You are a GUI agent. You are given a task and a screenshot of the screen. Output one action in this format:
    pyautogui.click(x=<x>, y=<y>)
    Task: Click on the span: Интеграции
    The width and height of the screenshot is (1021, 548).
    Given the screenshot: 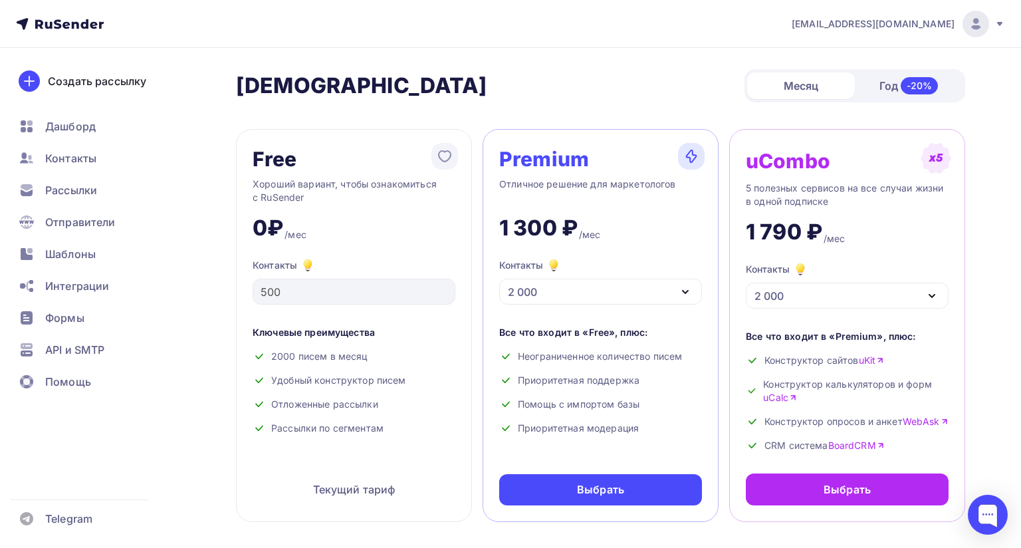 What is the action you would take?
    pyautogui.click(x=77, y=286)
    